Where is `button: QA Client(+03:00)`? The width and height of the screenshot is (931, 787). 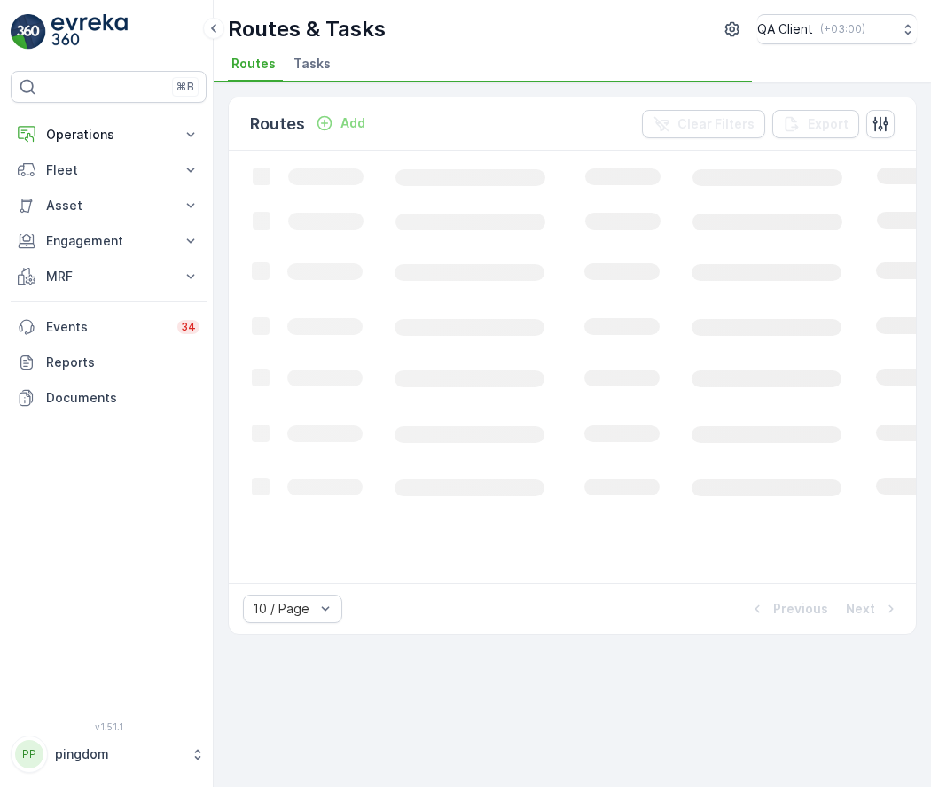
button: QA Client(+03:00) is located at coordinates (837, 29).